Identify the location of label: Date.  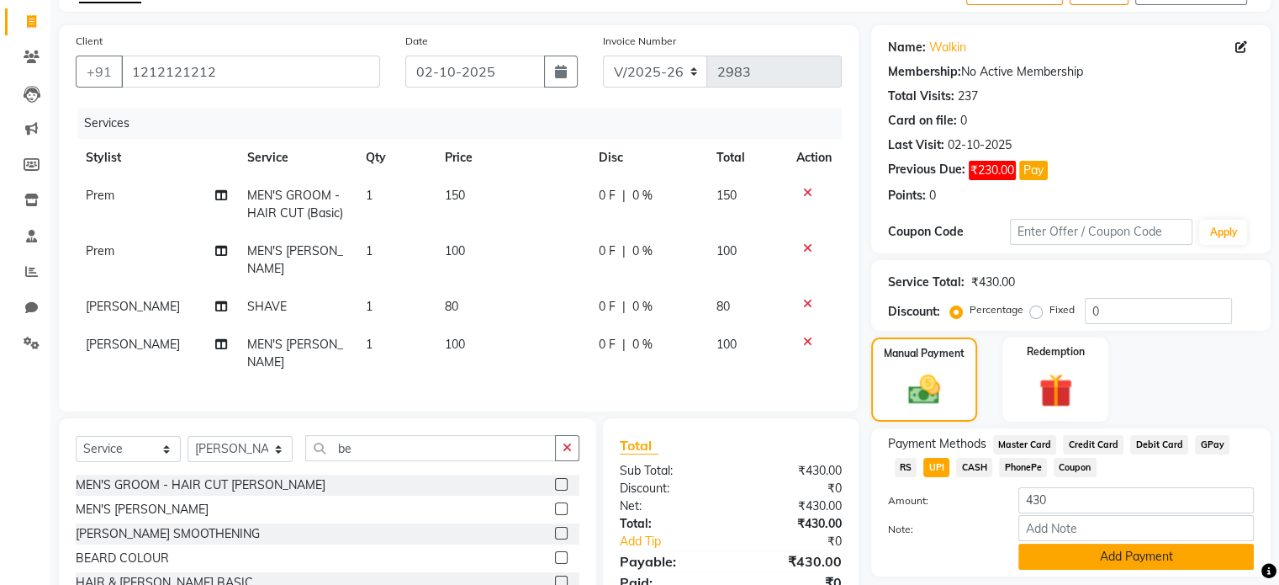
(416, 41).